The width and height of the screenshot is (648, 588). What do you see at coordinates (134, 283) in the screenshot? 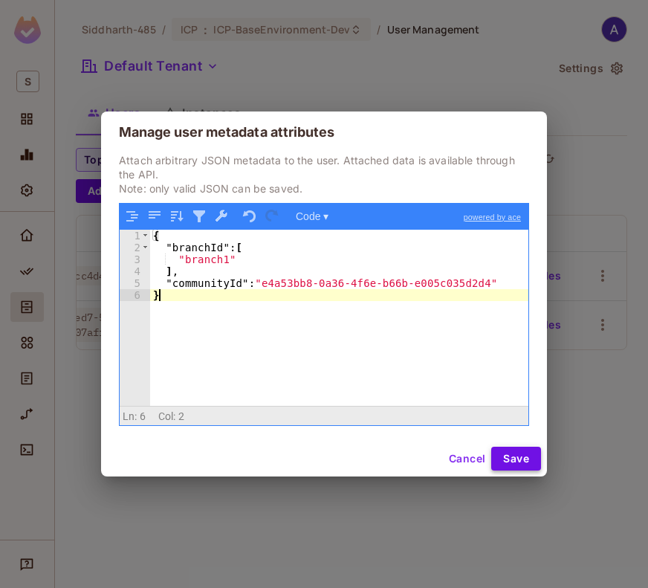
I see `div: 5` at bounding box center [134, 283].